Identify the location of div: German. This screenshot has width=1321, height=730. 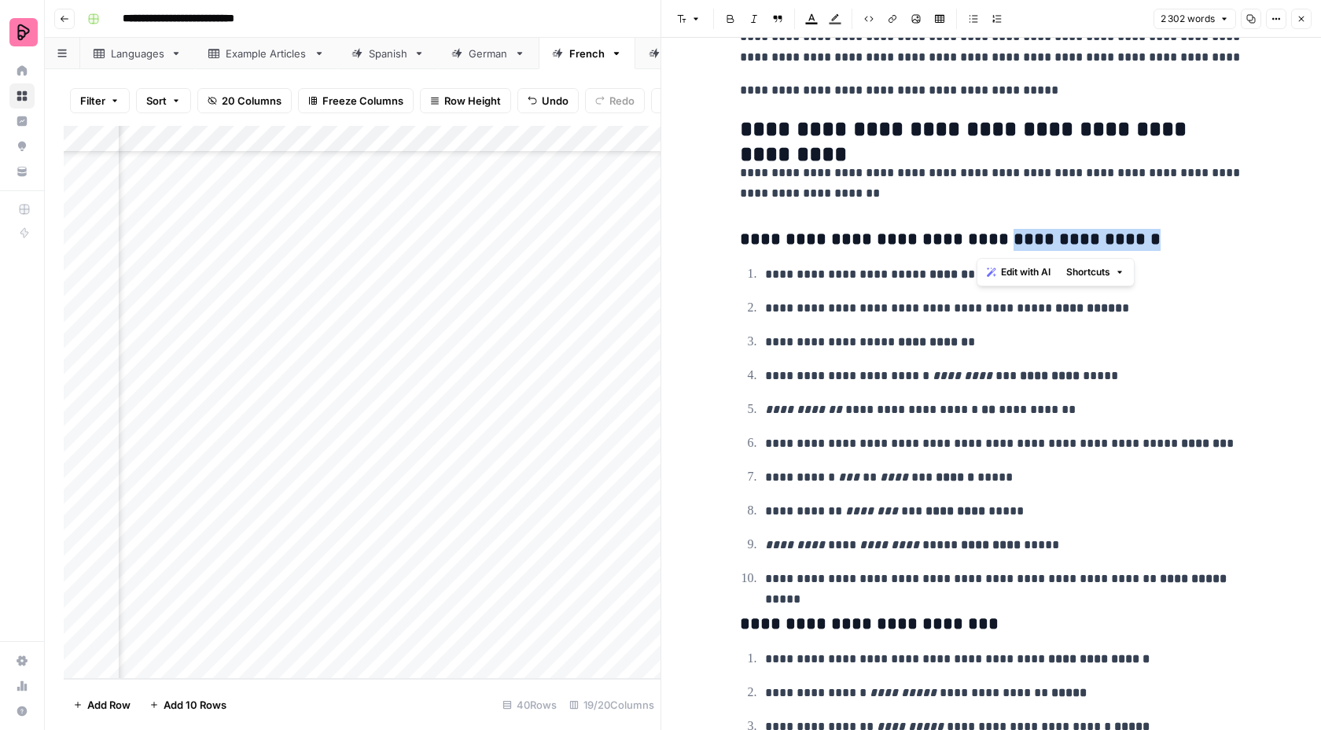
(488, 53).